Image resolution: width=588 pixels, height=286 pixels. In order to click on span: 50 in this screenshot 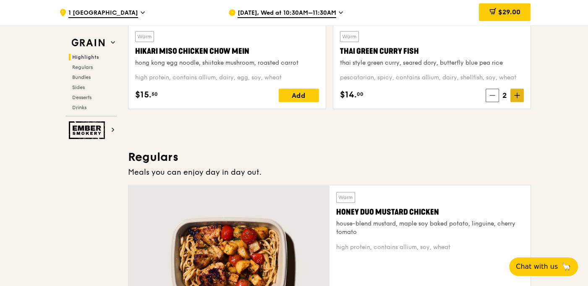, I will do `click(155, 94)`.